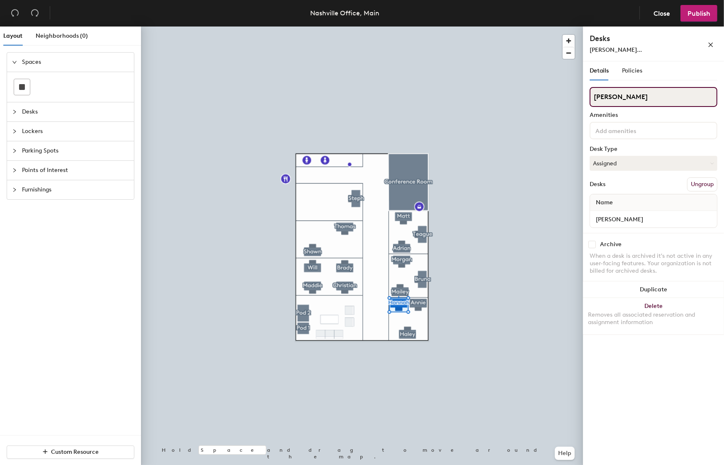  What do you see at coordinates (699, 13) in the screenshot?
I see `button: Publish` at bounding box center [699, 13].